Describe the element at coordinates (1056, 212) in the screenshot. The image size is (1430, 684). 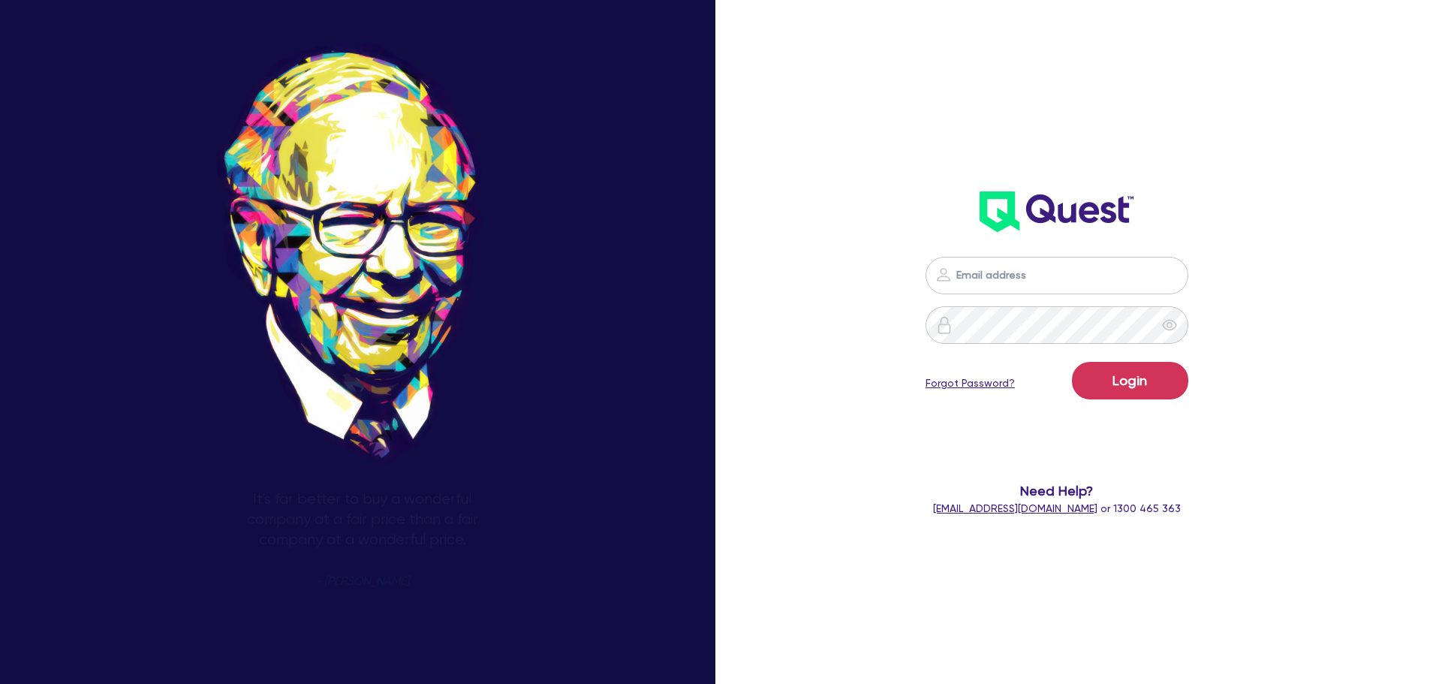
I see `img: wH2k97JdezQIQAAAABJRU5ErkJggg==` at that location.